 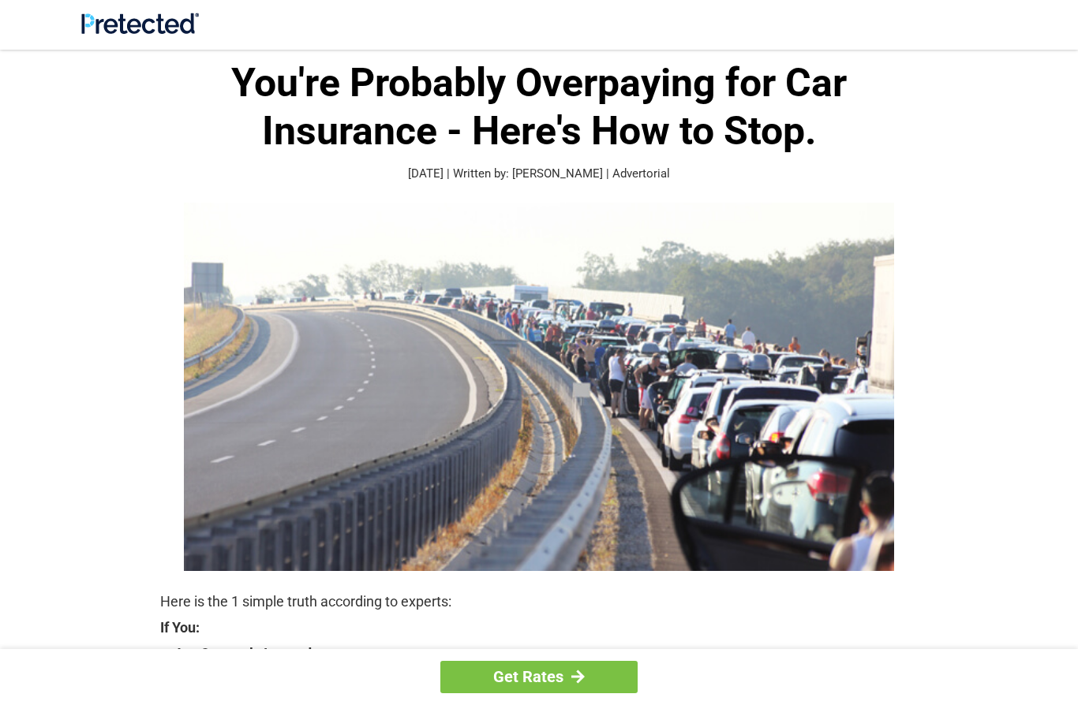 I want to click on img: Site Logo, so click(x=140, y=23).